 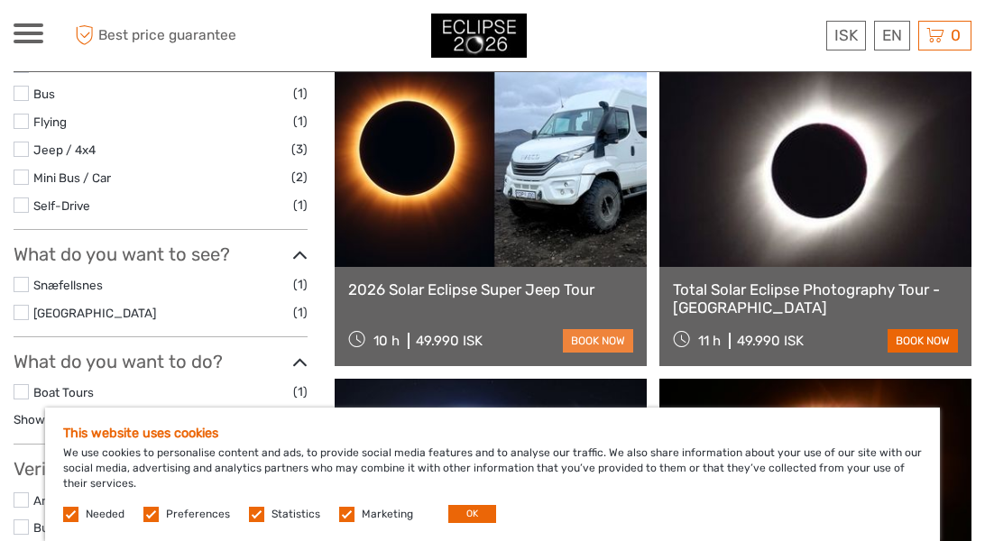 I want to click on span: ISK, so click(x=846, y=35).